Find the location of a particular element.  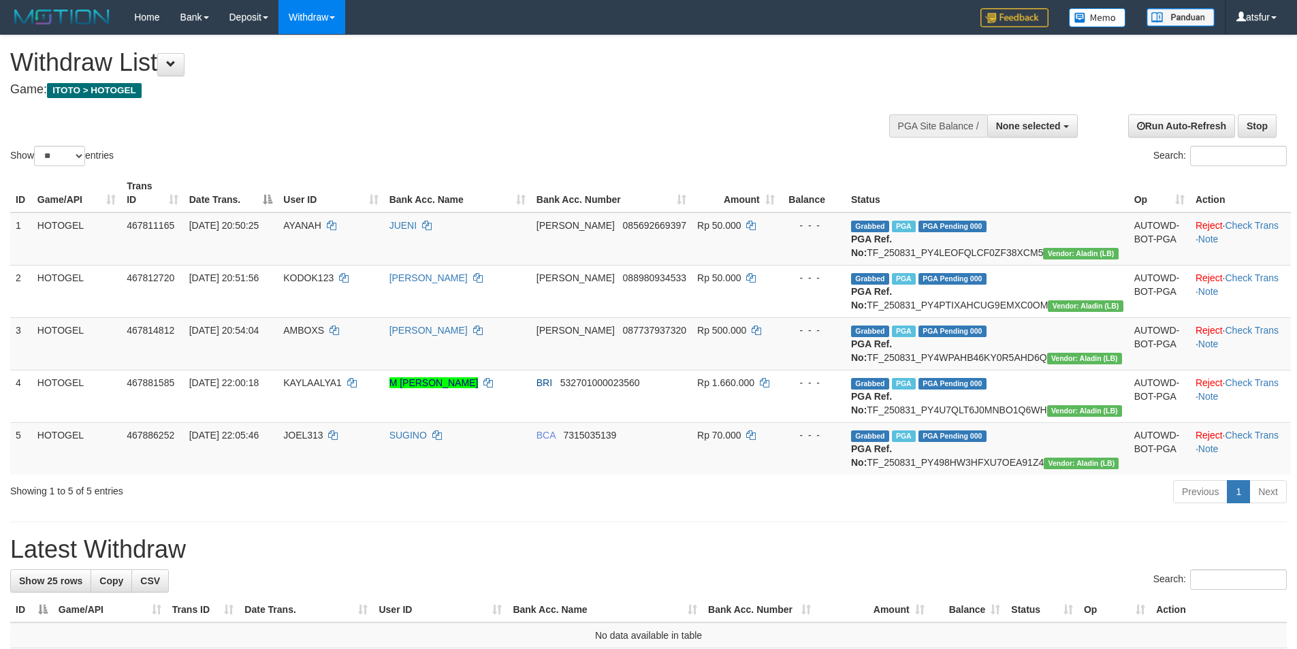

th: Op: activate to sort column ascending is located at coordinates (1115, 610).